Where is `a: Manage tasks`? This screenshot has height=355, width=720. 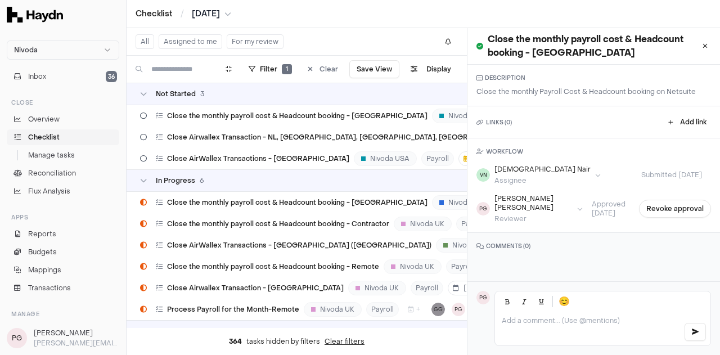 a: Manage tasks is located at coordinates (63, 155).